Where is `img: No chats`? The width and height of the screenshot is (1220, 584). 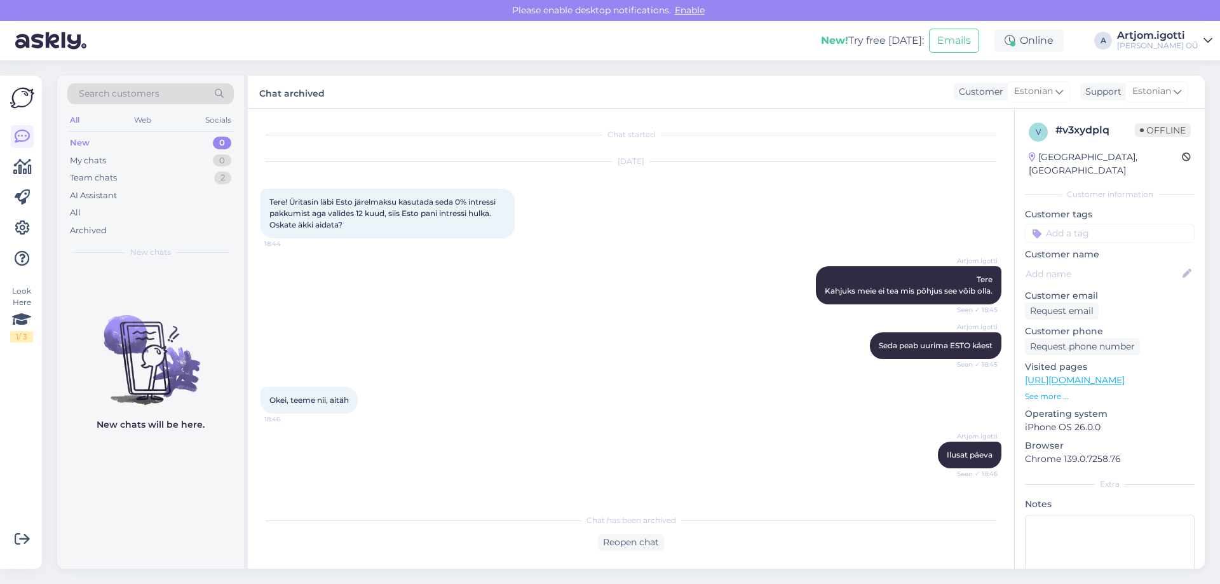 img: No chats is located at coordinates (151, 349).